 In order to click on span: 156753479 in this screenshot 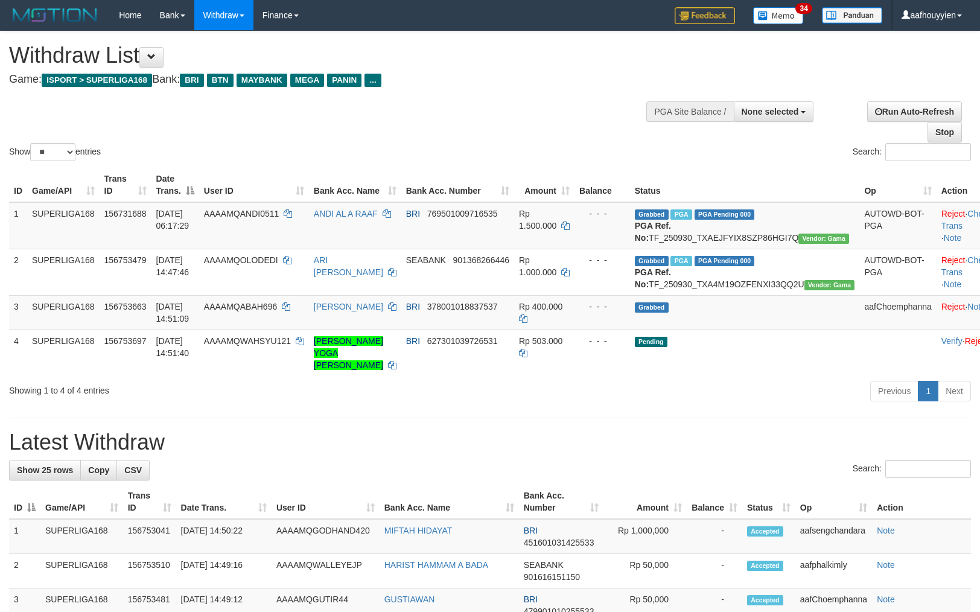, I will do `click(126, 260)`.